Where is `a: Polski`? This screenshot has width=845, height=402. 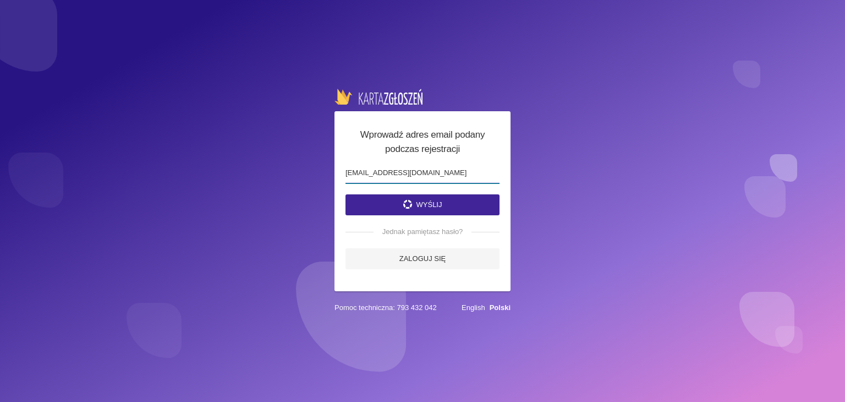
a: Polski is located at coordinates (500, 307).